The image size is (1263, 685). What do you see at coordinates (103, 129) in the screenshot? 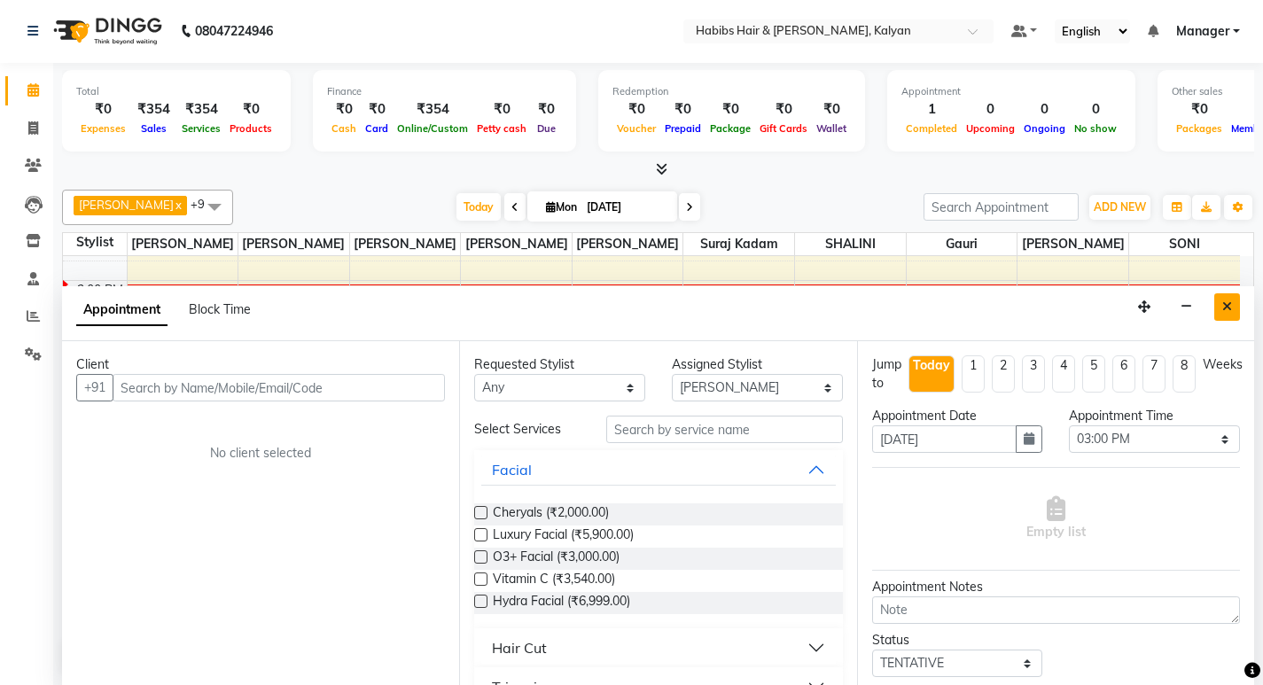
I see `span: Expenses` at bounding box center [103, 129].